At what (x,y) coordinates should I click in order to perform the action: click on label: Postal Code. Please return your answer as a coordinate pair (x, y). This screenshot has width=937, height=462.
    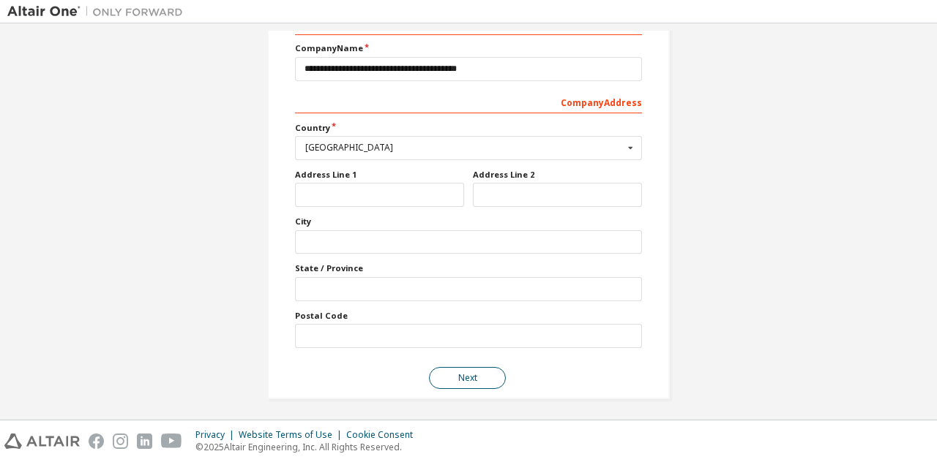
    Looking at the image, I should click on (468, 316).